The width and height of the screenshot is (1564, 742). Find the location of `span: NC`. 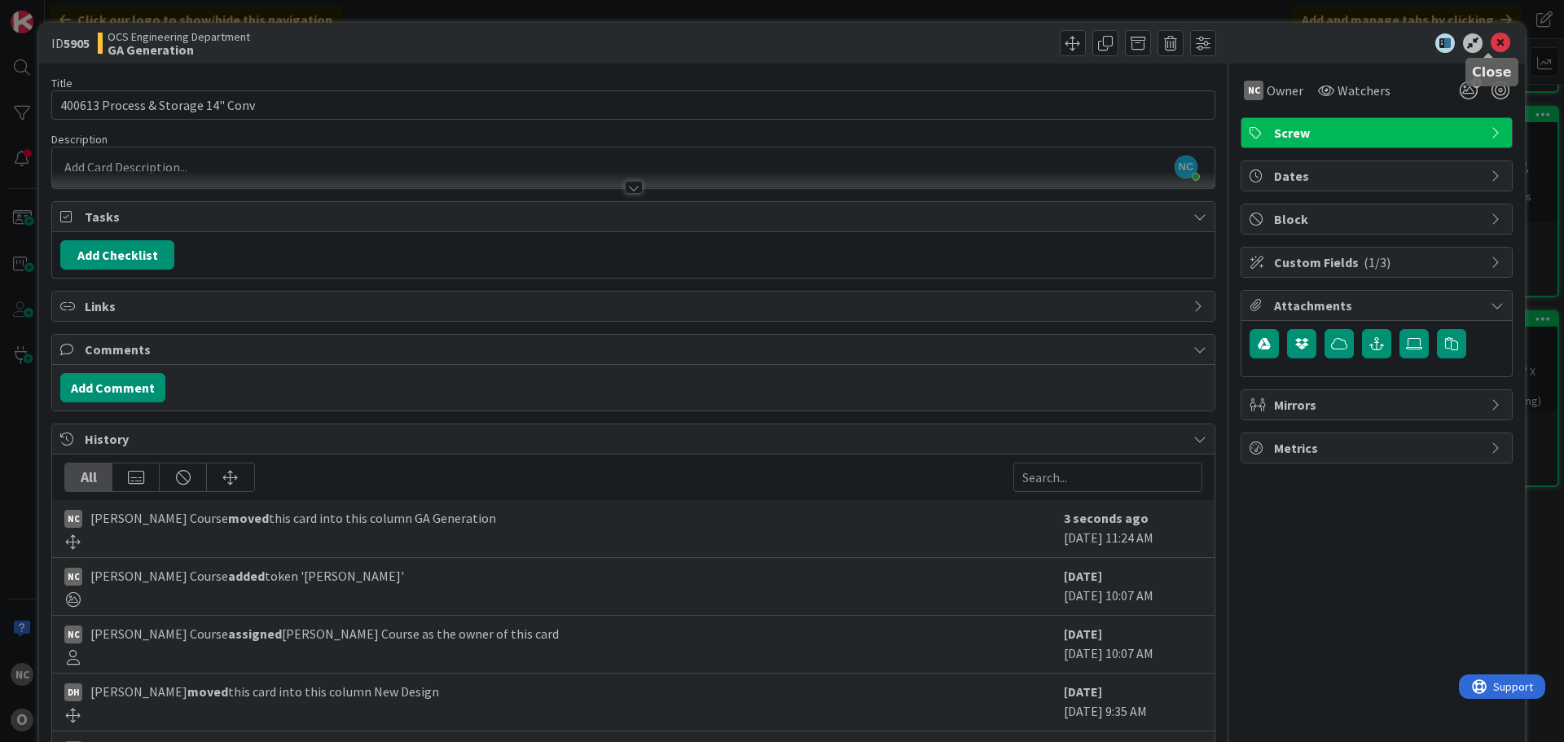

span: NC is located at coordinates (1186, 167).